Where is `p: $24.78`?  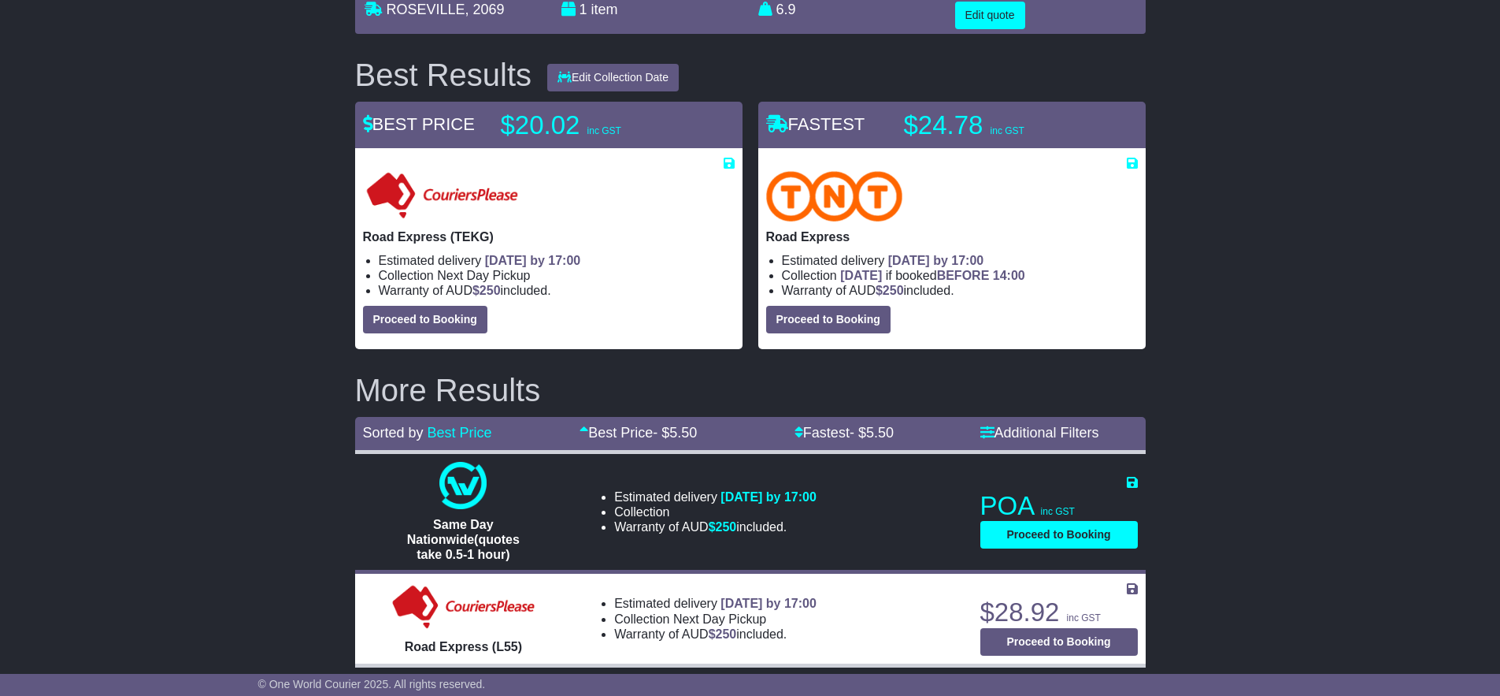
p: $24.78 is located at coordinates (1003, 125).